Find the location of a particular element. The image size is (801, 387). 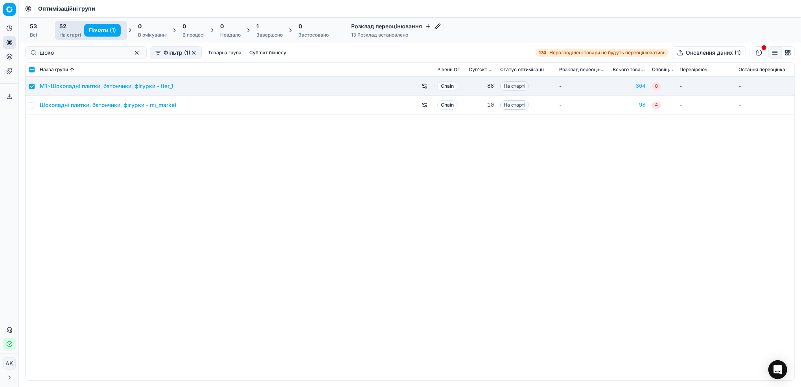

input: Пошук is located at coordinates (83, 53).